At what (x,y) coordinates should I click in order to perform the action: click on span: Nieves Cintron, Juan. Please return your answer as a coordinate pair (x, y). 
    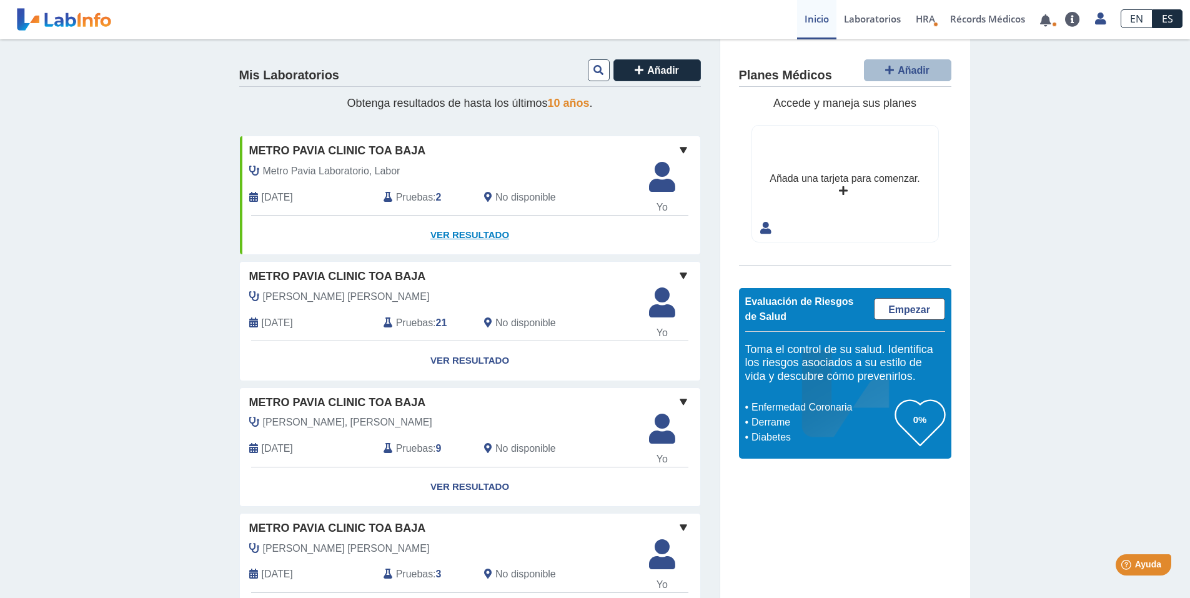
    Looking at the image, I should click on (347, 422).